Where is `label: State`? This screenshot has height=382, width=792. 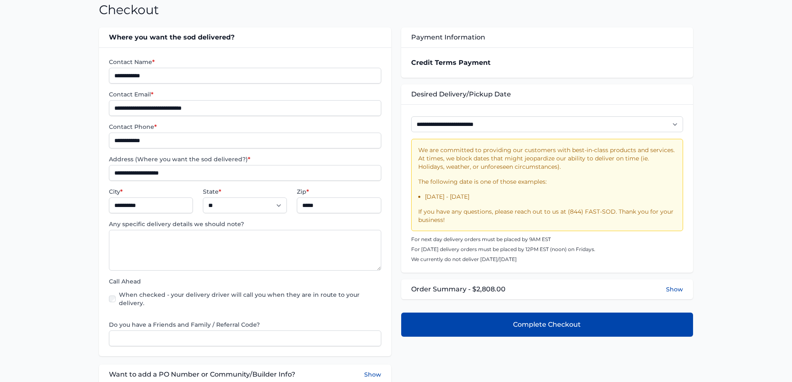 label: State is located at coordinates (245, 192).